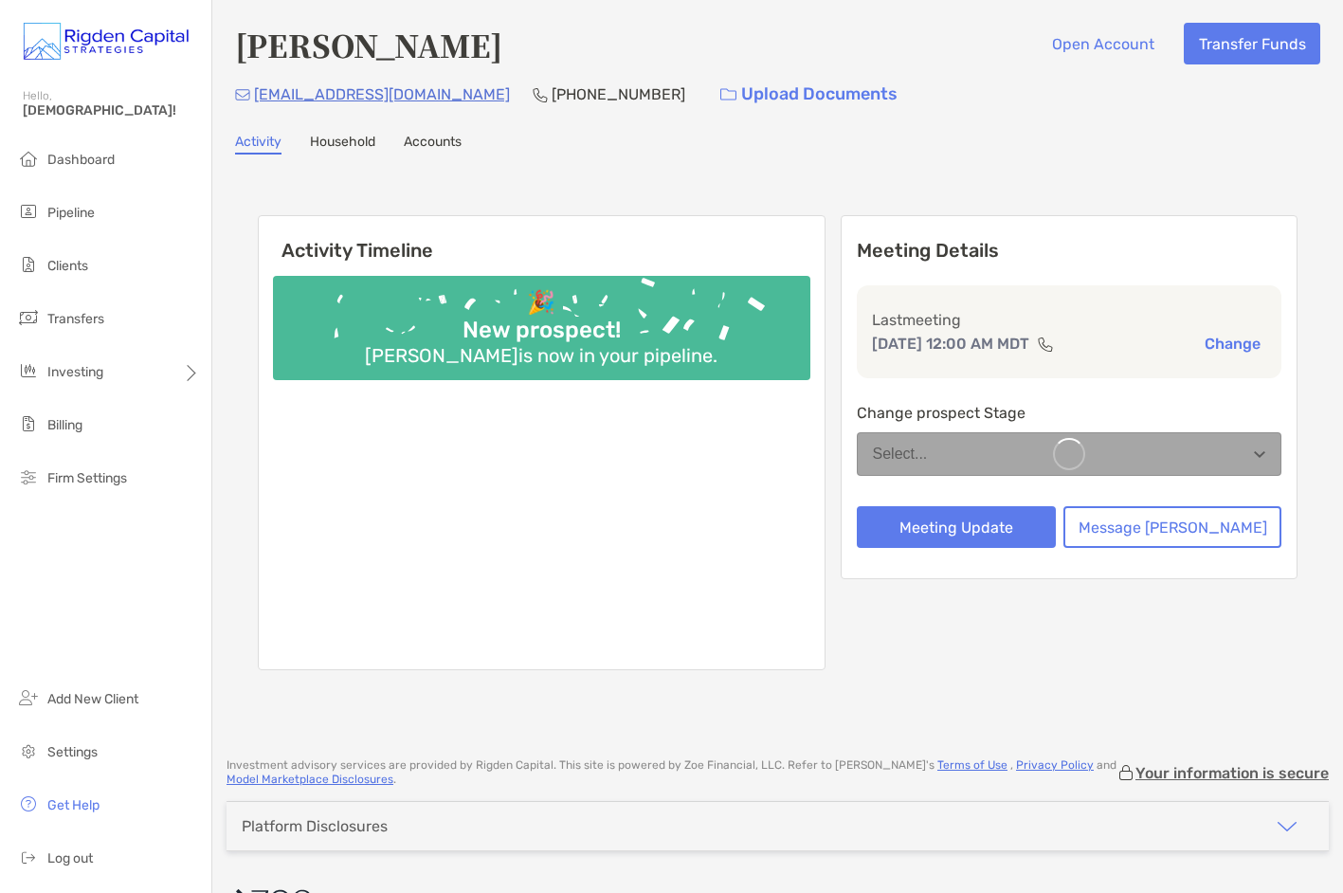 This screenshot has height=893, width=1343. I want to click on span: Settings, so click(72, 752).